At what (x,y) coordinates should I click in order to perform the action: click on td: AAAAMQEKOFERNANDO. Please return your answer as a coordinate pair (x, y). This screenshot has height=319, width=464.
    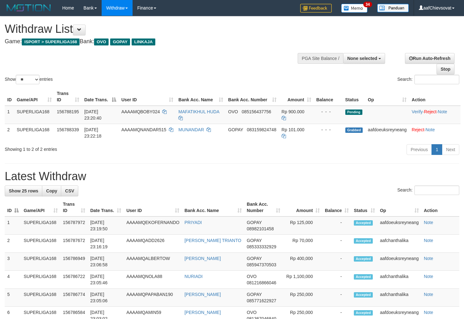
    Looking at the image, I should click on (153, 226).